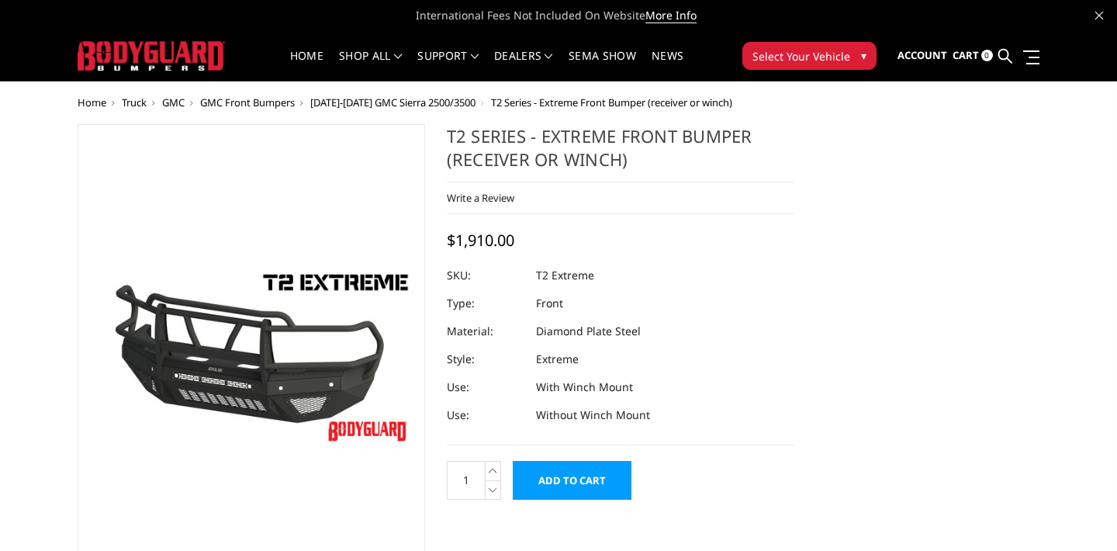 The width and height of the screenshot is (1117, 551). Describe the element at coordinates (557, 359) in the screenshot. I see `dd: Extreme` at that location.